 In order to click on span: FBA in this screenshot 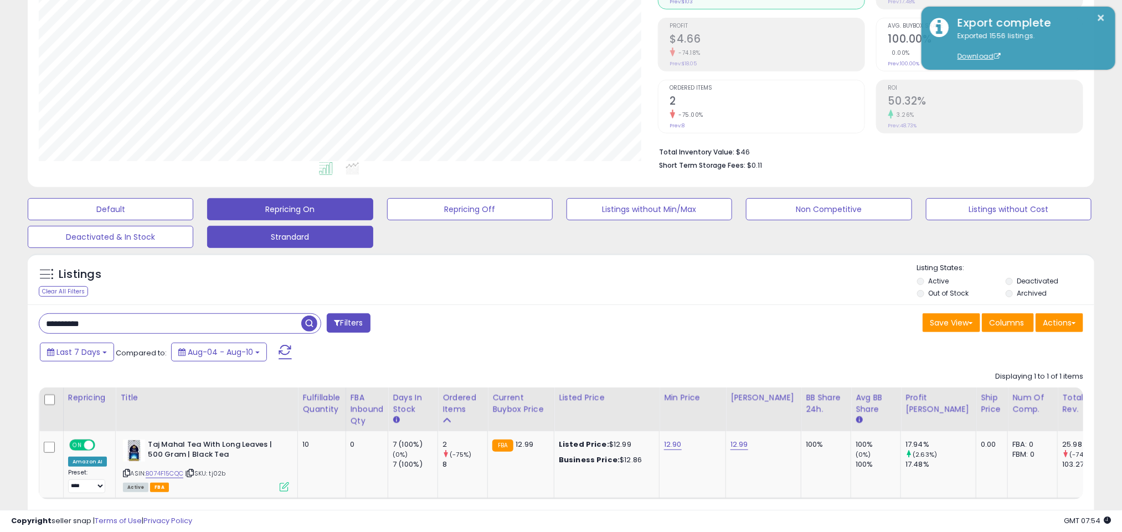, I will do `click(159, 487)`.